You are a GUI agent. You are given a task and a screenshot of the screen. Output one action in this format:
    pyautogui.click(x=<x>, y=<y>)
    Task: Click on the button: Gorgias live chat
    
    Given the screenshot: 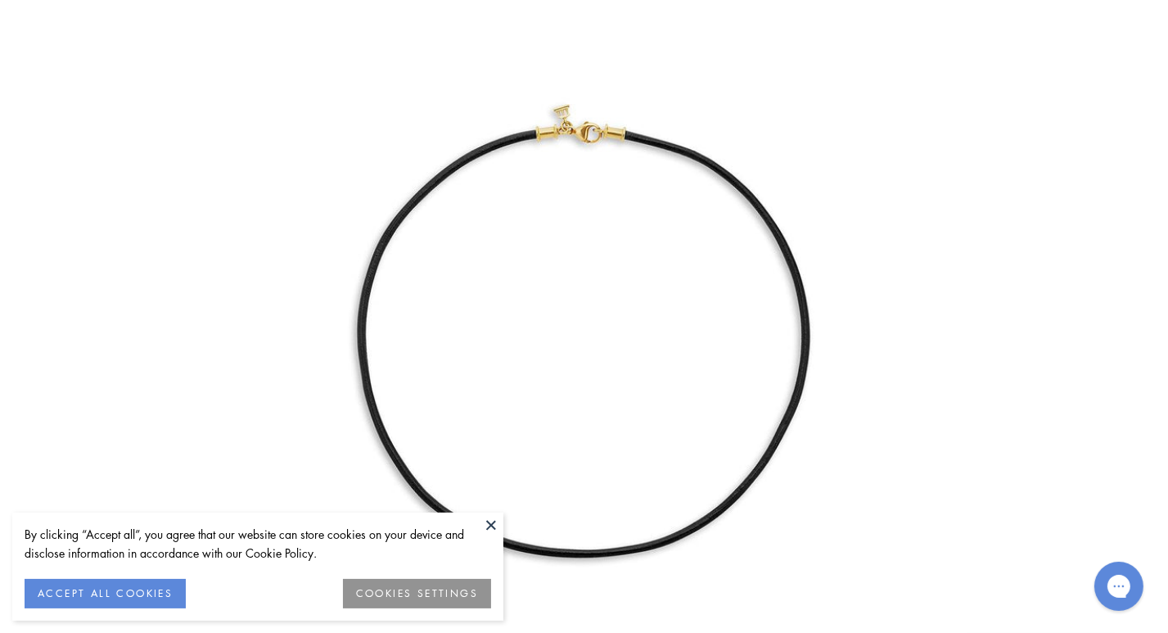 What is the action you would take?
    pyautogui.click(x=33, y=30)
    